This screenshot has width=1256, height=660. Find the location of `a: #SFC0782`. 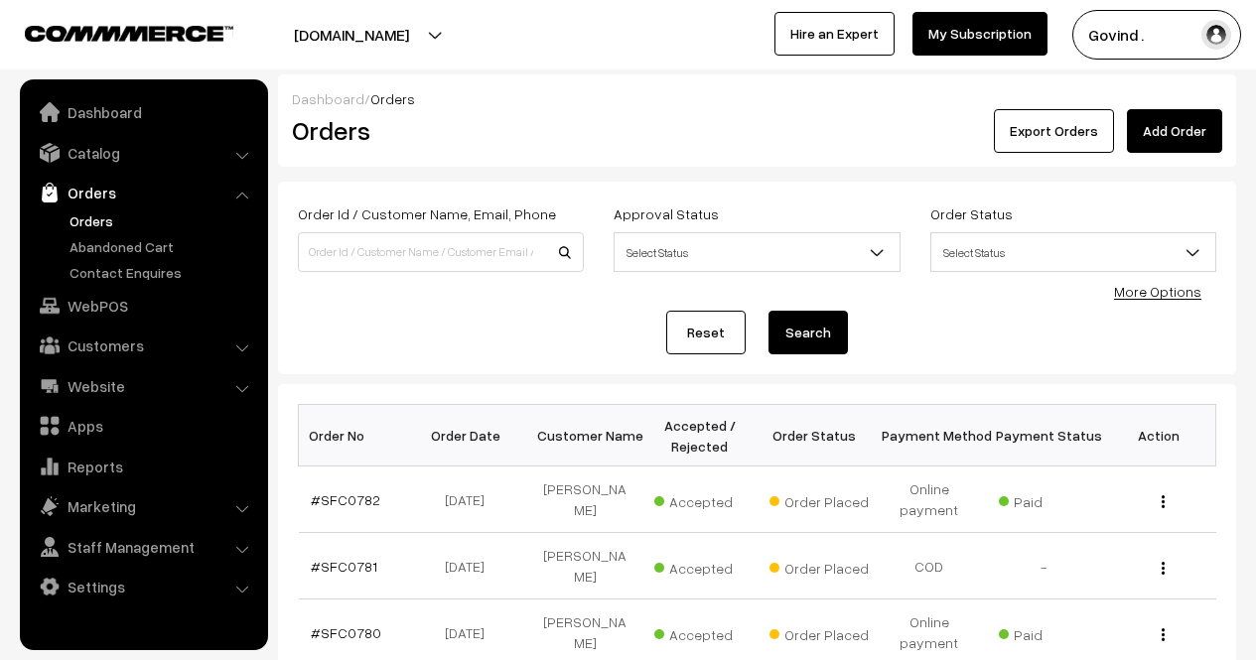

a: #SFC0782 is located at coordinates (345, 499).